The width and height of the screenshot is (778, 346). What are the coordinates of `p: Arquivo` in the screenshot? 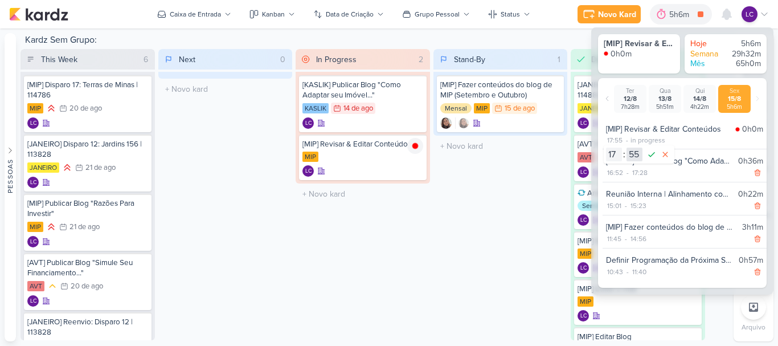 It's located at (754, 327).